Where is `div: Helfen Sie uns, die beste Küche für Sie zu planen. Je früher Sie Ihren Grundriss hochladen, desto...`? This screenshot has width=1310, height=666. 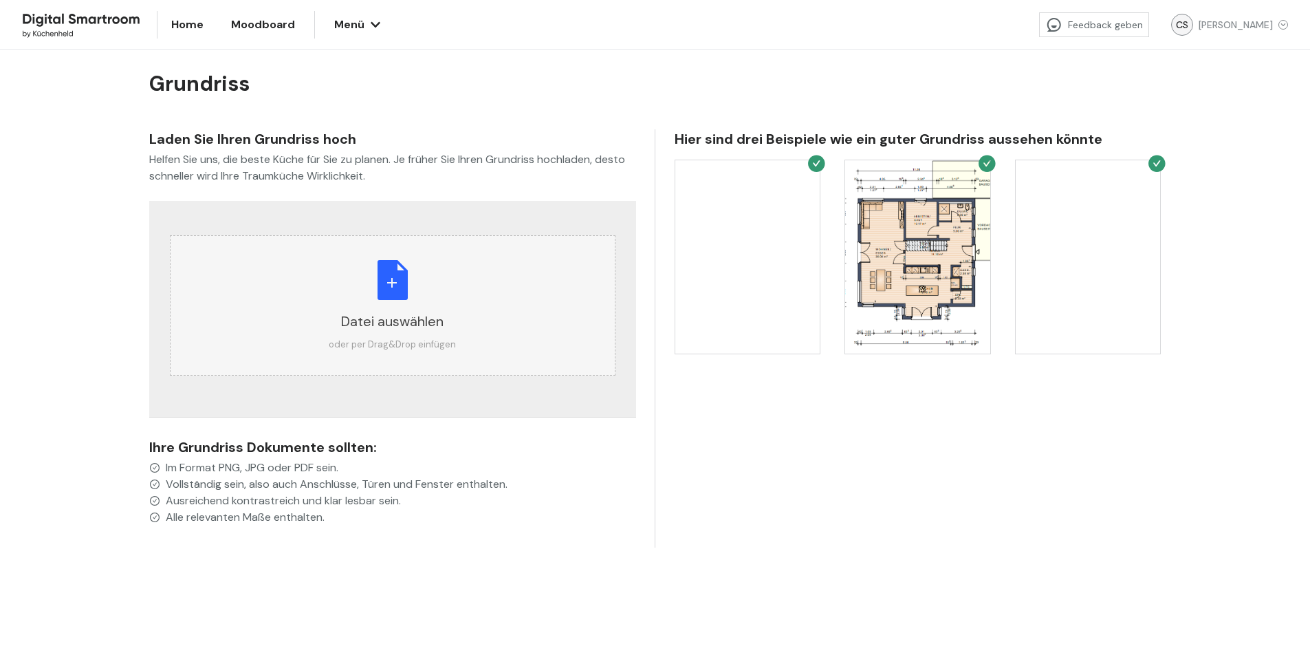
div: Helfen Sie uns, die beste Küche für Sie zu planen. Je früher Sie Ihren Grundriss hochladen, desto... is located at coordinates (393, 168).